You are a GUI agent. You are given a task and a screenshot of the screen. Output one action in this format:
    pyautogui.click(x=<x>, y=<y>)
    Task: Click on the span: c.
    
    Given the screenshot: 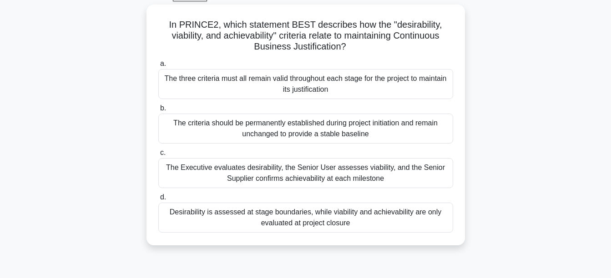 What is the action you would take?
    pyautogui.click(x=163, y=152)
    